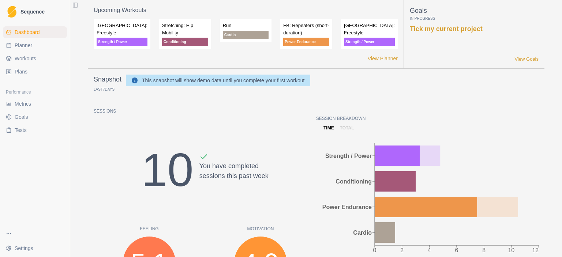  Describe the element at coordinates (35, 32) in the screenshot. I see `a: Dashboard` at that location.